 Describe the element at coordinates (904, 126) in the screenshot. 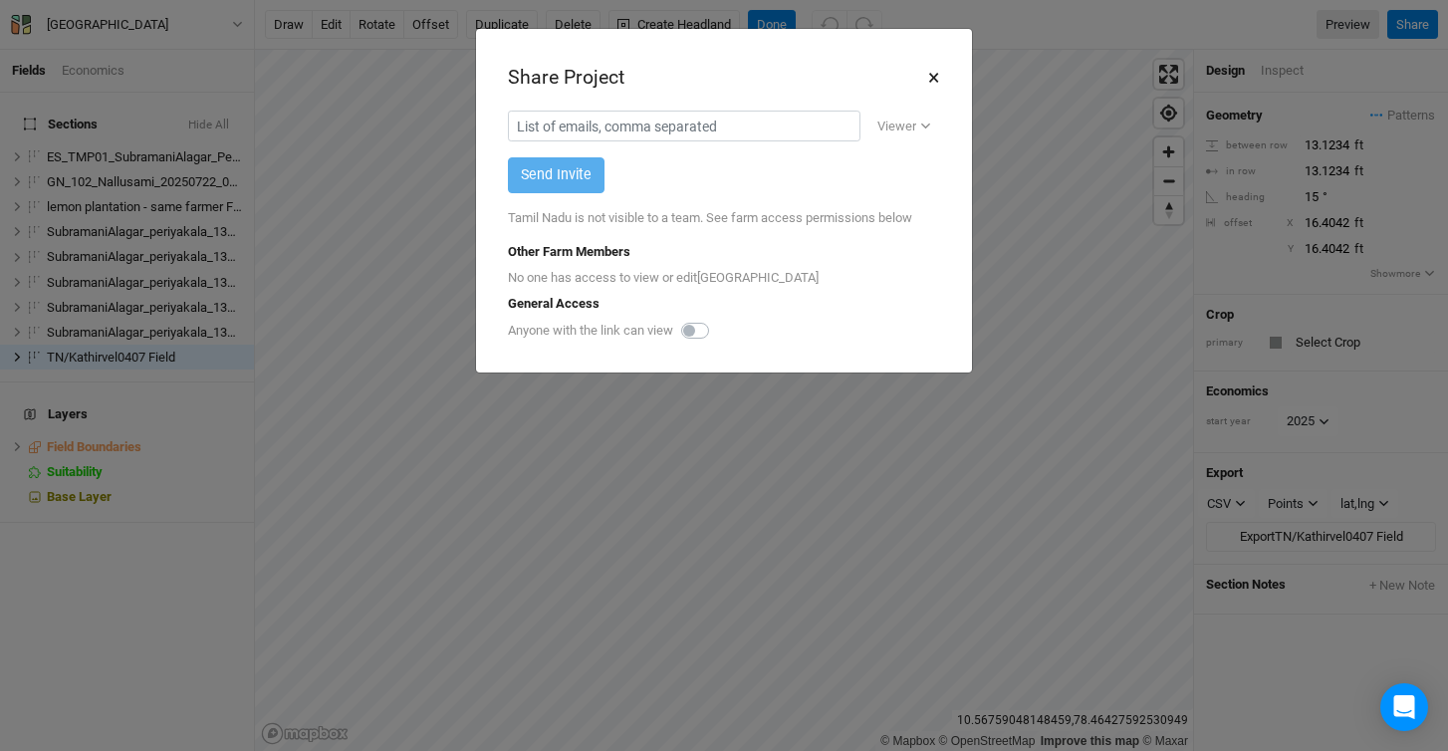

I see `button: Viewer` at that location.